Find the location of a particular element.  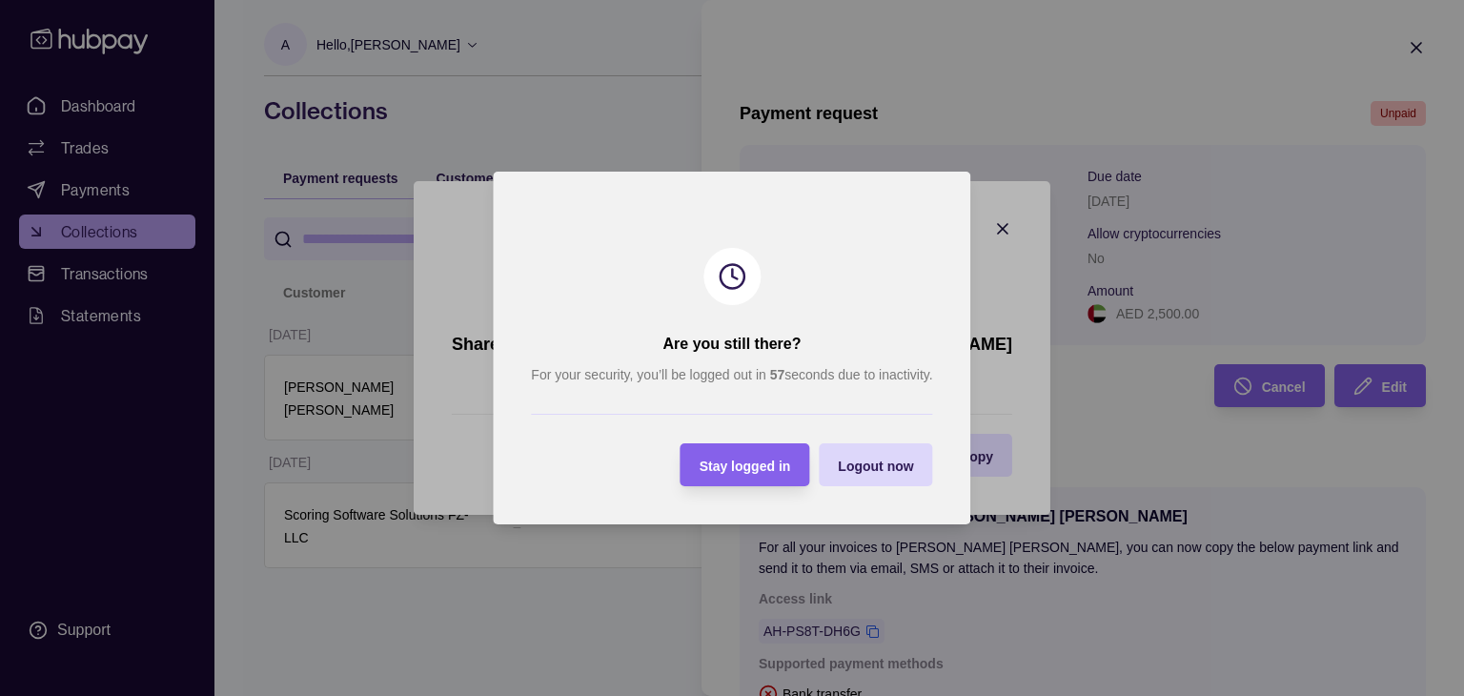

span: Stay logged in is located at coordinates (745, 466).